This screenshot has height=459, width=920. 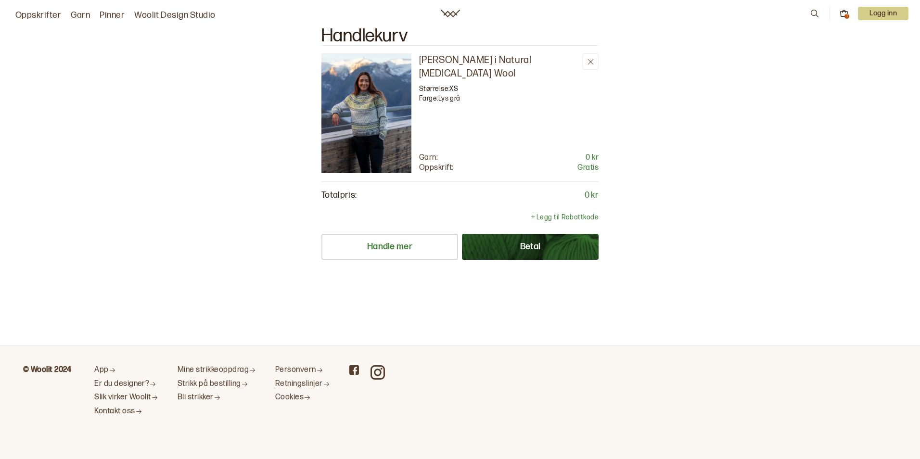 What do you see at coordinates (303, 384) in the screenshot?
I see `a: Retningslinjer` at bounding box center [303, 384].